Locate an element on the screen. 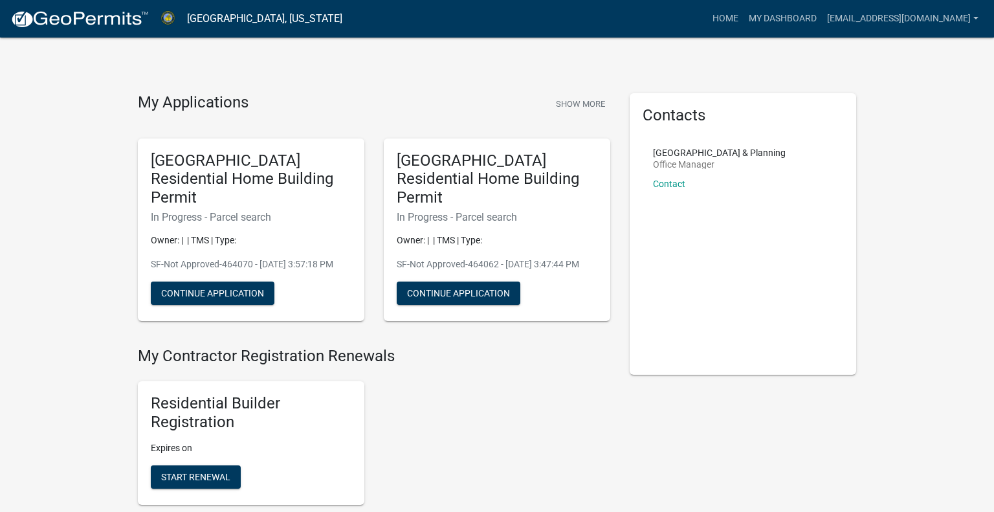  a: Contact is located at coordinates (669, 184).